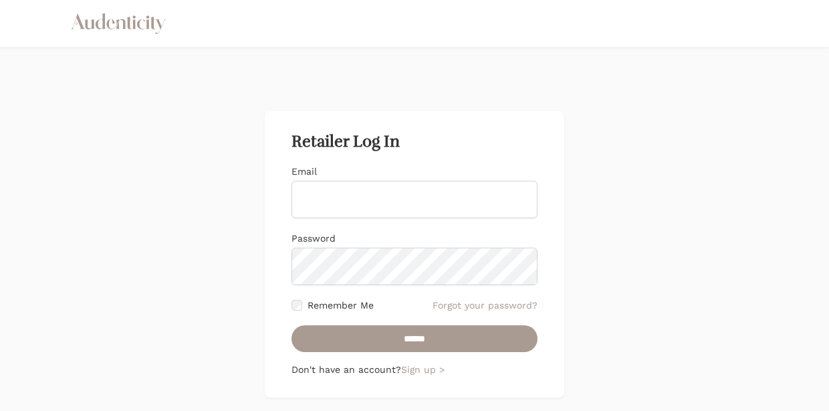 This screenshot has width=829, height=411. What do you see at coordinates (340, 305) in the screenshot?
I see `label: Remember Me` at bounding box center [340, 305].